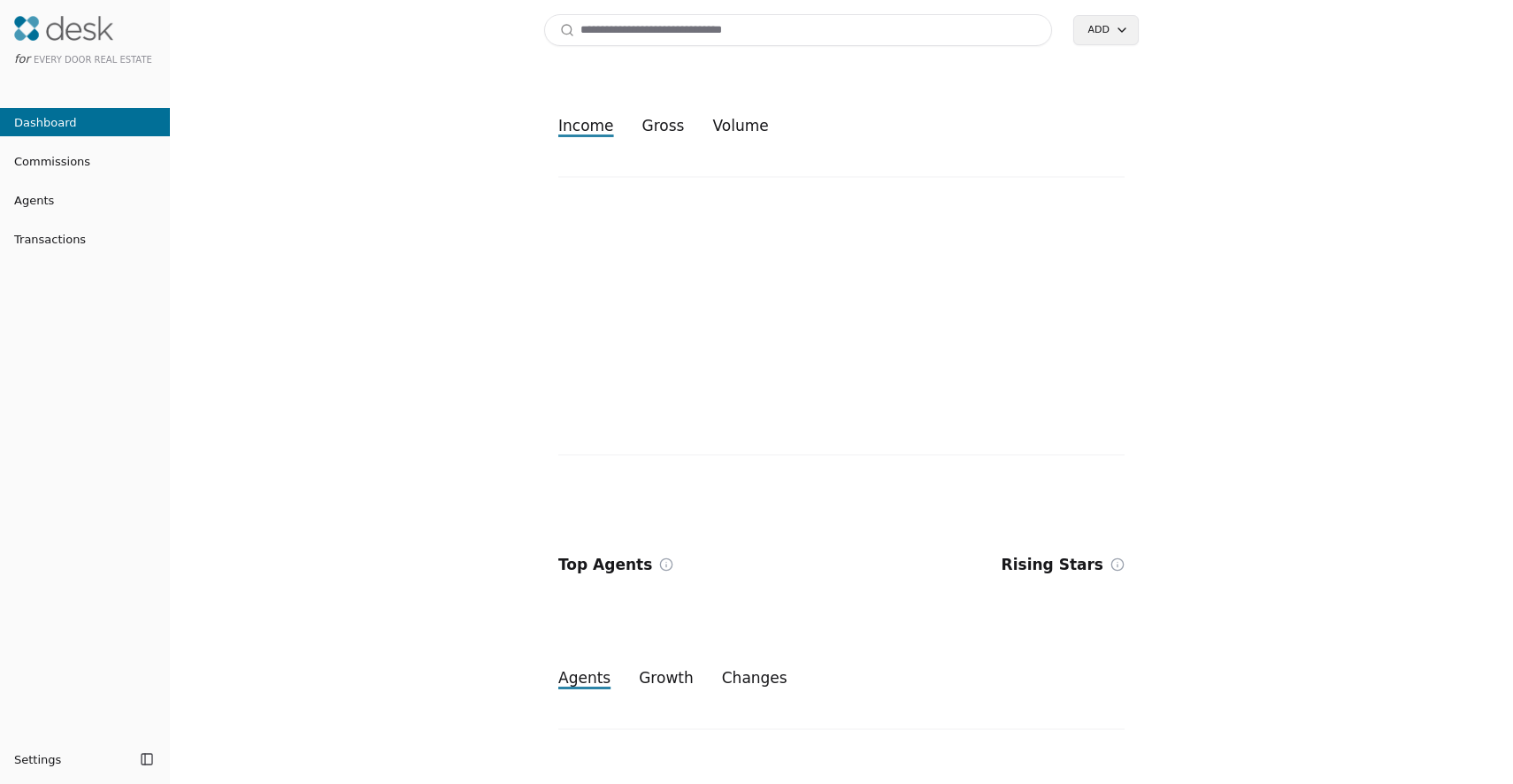 The height and width of the screenshot is (784, 1513). What do you see at coordinates (755, 678) in the screenshot?
I see `button: changes` at bounding box center [755, 678].